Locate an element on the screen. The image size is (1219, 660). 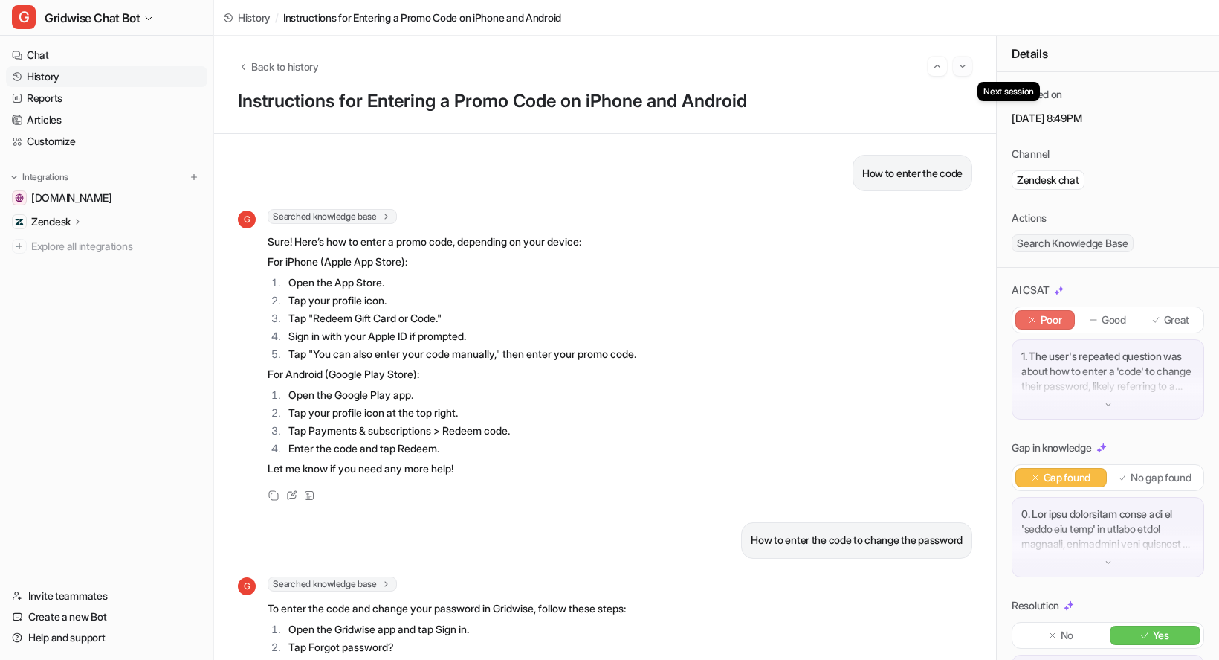
p: Yes is located at coordinates (1161, 635).